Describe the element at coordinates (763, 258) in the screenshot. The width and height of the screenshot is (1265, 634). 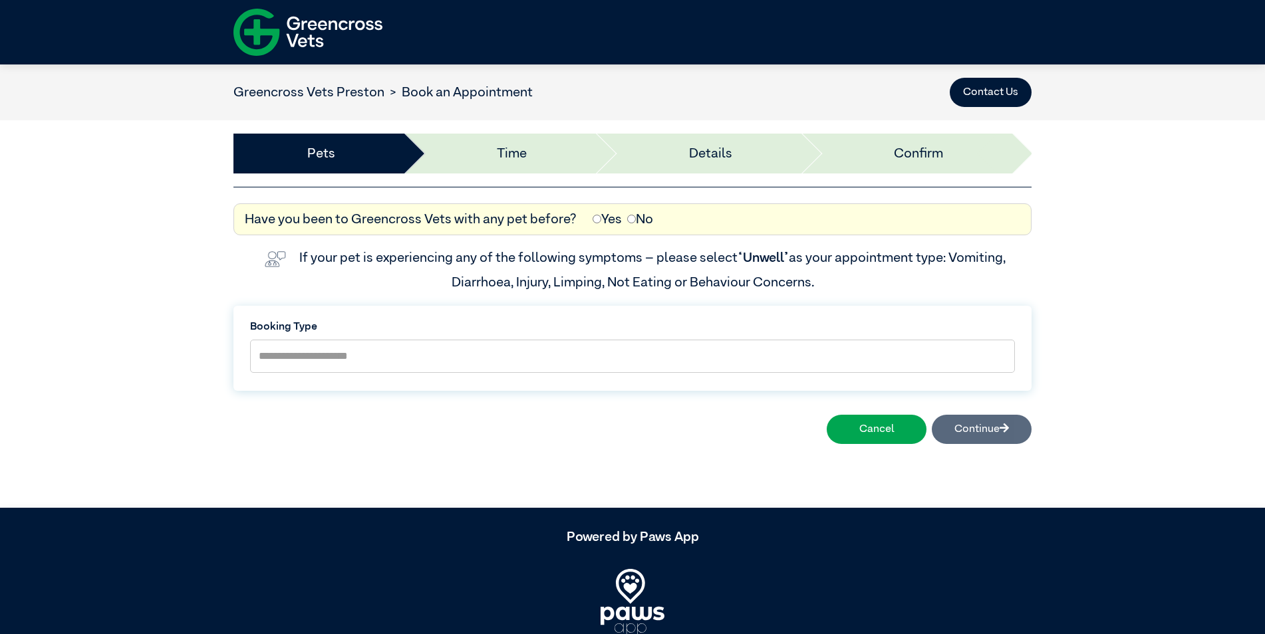
I see `span: “Unwell”` at that location.